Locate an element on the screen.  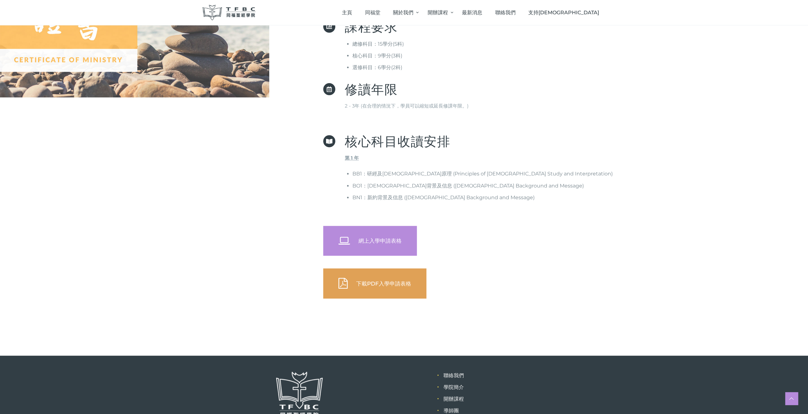
span: 最新消息 is located at coordinates (472, 12).